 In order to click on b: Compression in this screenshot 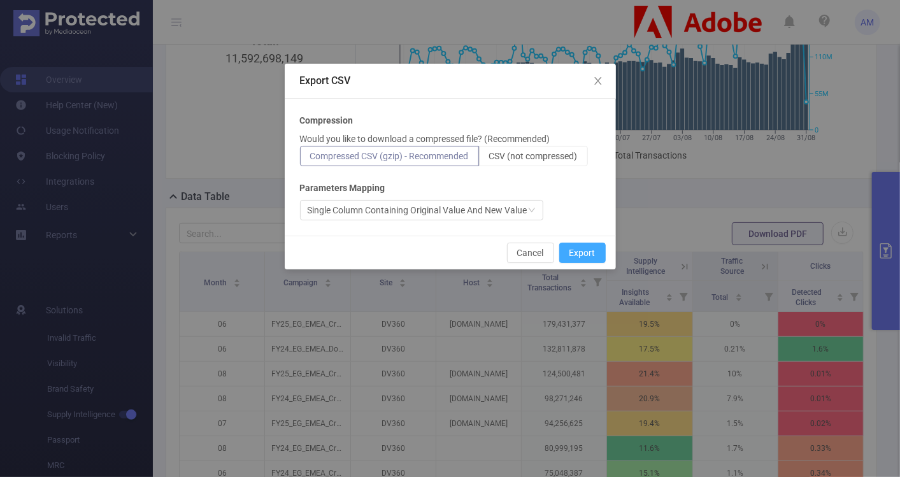, I will do `click(327, 120)`.